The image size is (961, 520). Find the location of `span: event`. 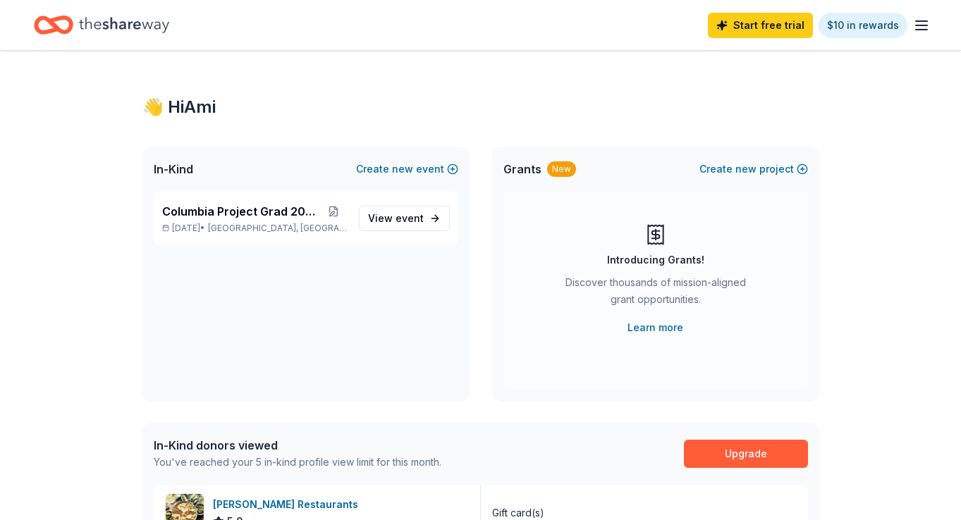

span: event is located at coordinates (410, 218).